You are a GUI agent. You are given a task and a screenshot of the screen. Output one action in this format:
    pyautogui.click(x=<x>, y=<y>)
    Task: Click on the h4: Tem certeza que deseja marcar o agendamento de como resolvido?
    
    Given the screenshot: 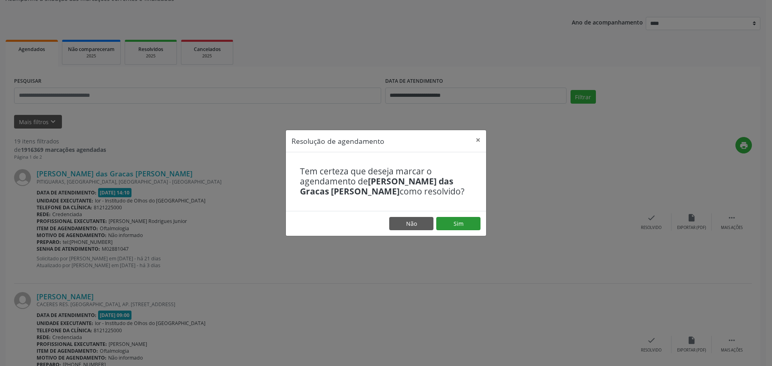 What is the action you would take?
    pyautogui.click(x=386, y=182)
    